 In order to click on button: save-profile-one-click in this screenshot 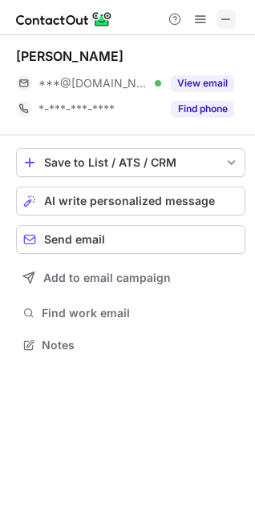, I will do `click(131, 163)`.